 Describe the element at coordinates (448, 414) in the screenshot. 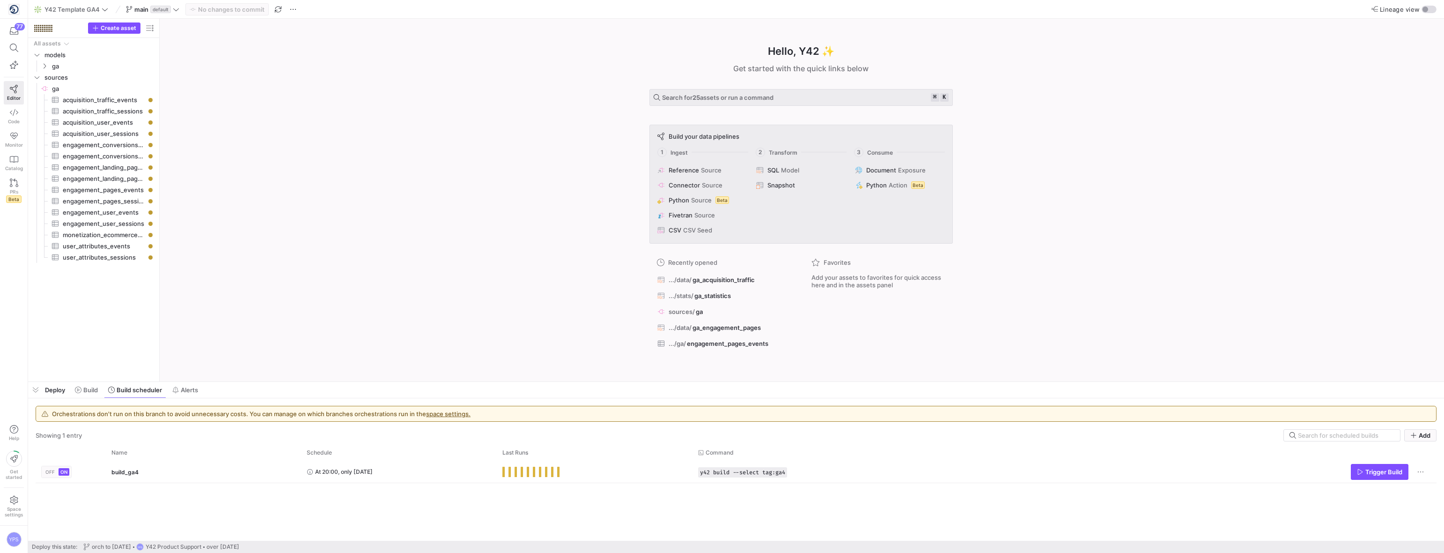

I see `a: space settings.` at that location.